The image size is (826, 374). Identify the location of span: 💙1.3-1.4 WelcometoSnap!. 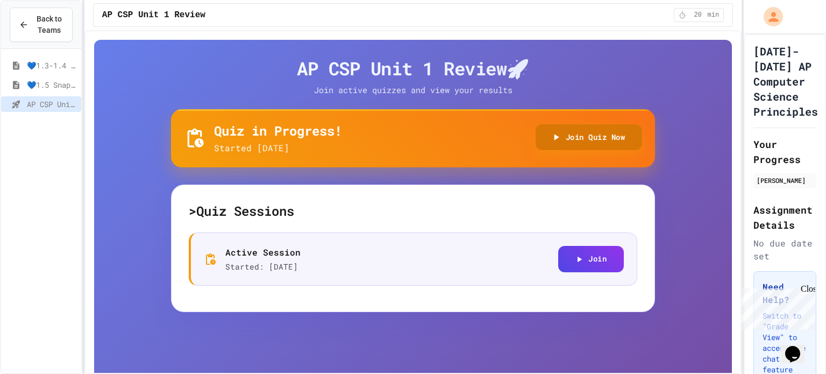
(52, 65).